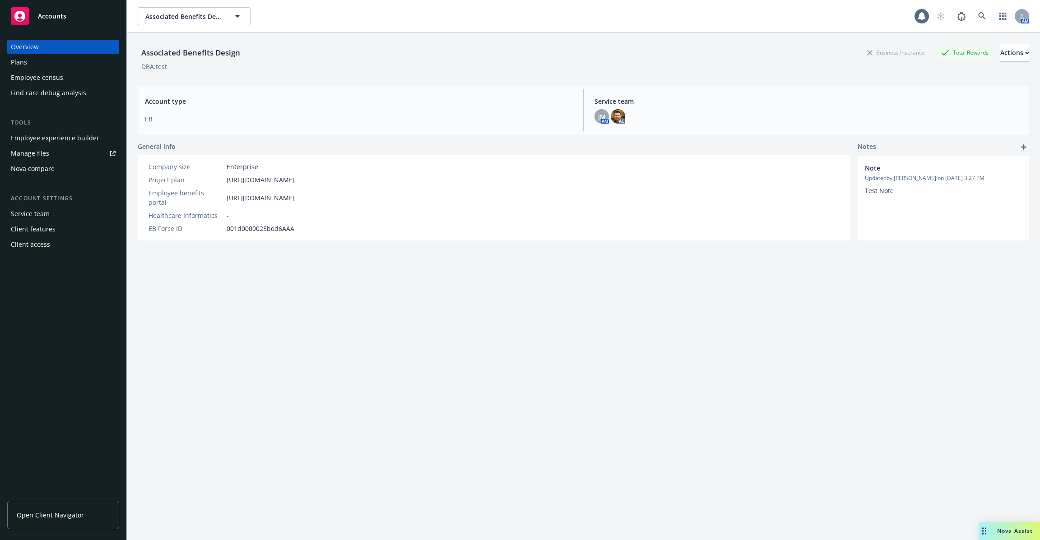 The height and width of the screenshot is (540, 1040). Describe the element at coordinates (63, 229) in the screenshot. I see `a: Client features` at that location.